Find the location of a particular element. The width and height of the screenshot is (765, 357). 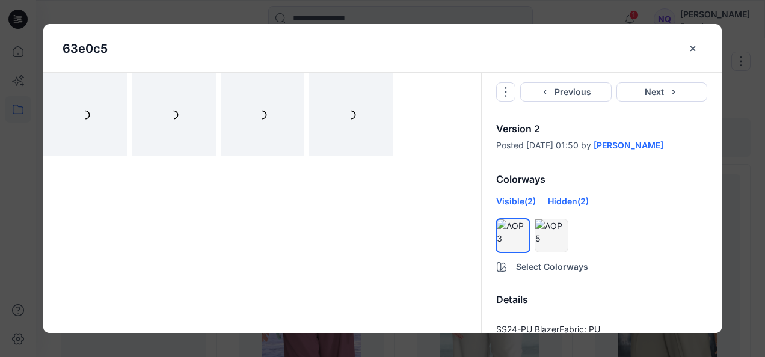

button: Next is located at coordinates (662, 92).